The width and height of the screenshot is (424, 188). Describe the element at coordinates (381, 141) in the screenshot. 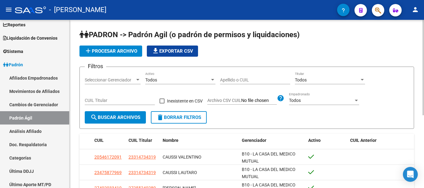

I see `datatable-header-cell: CUIL Anterior` at that location.